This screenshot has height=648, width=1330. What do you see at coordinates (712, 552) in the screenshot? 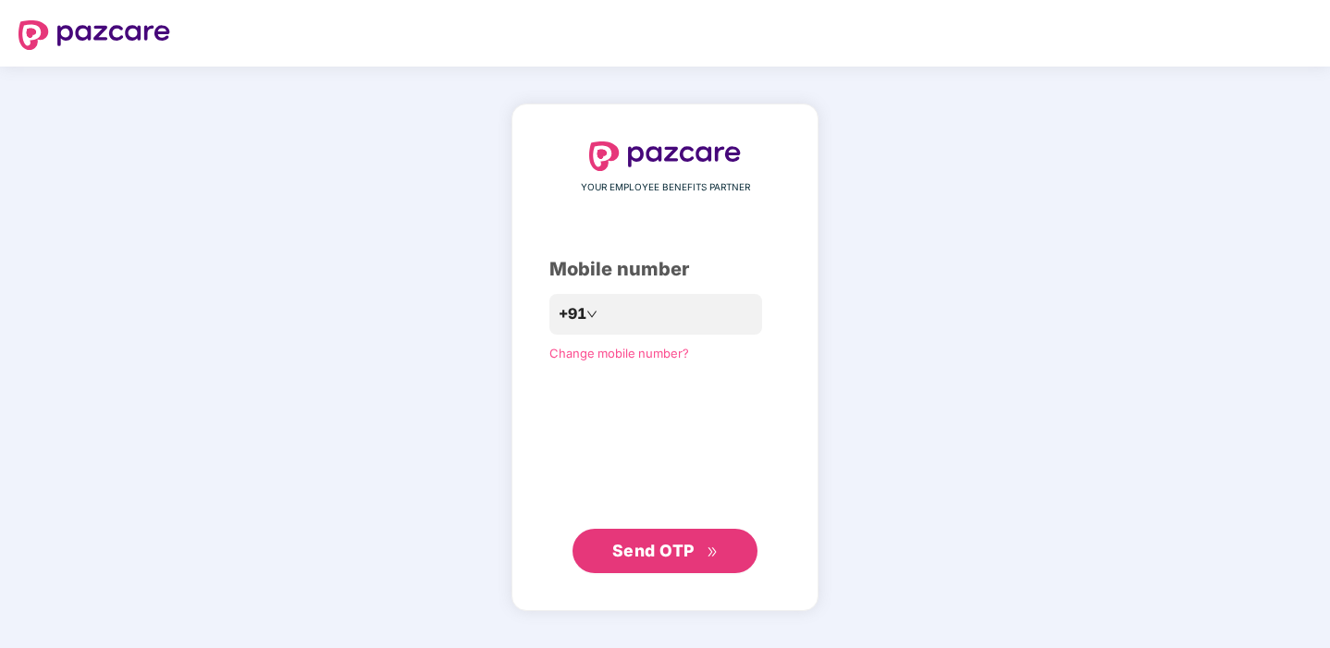
I see `span: double-right` at bounding box center [712, 552].